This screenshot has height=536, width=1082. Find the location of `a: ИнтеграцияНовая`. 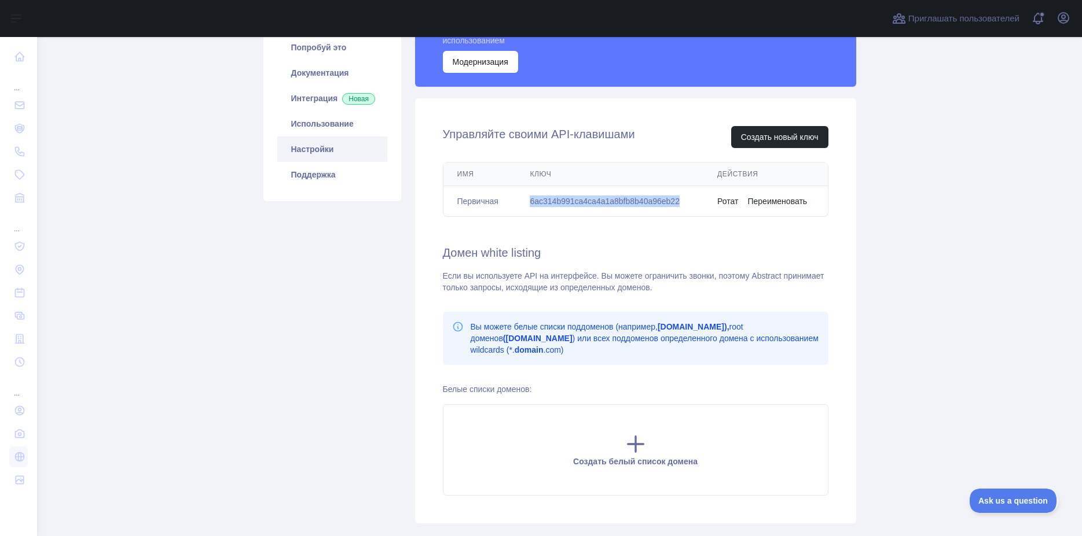

a: ИнтеграцияНовая is located at coordinates (332, 98).